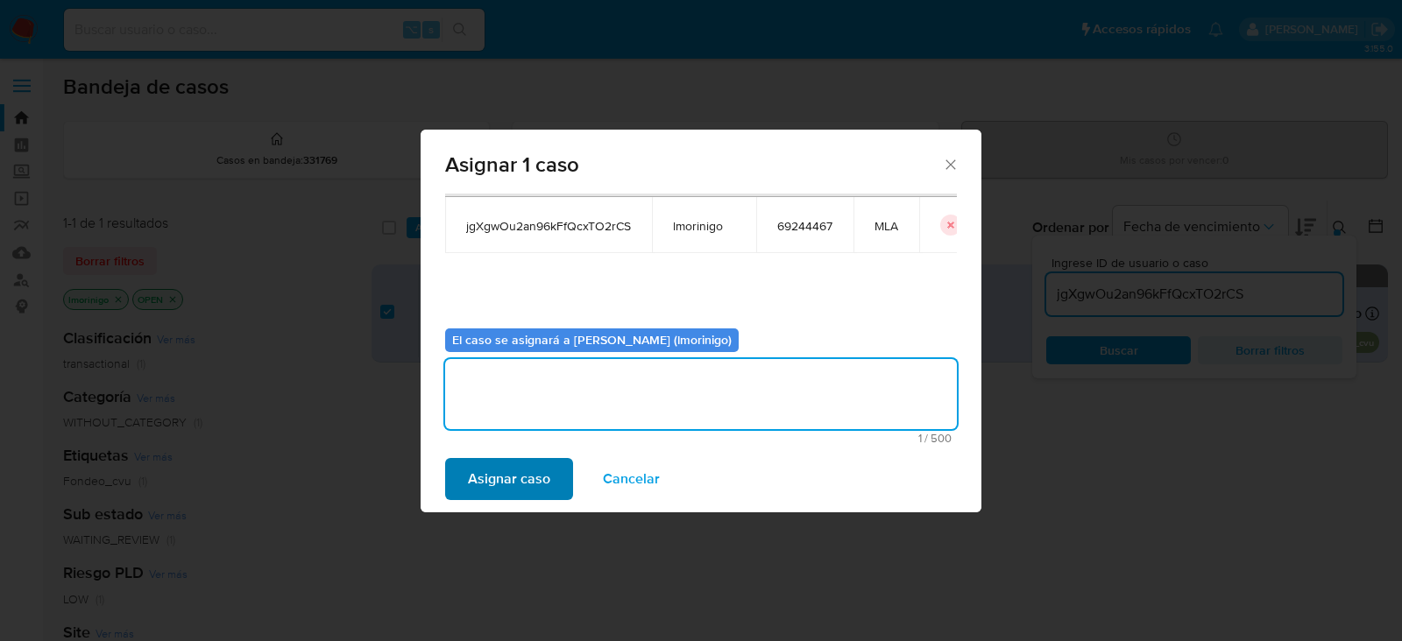  Describe the element at coordinates (549, 226) in the screenshot. I see `span: jgXgwOu2an96kFfQcxTO2rCS` at that location.